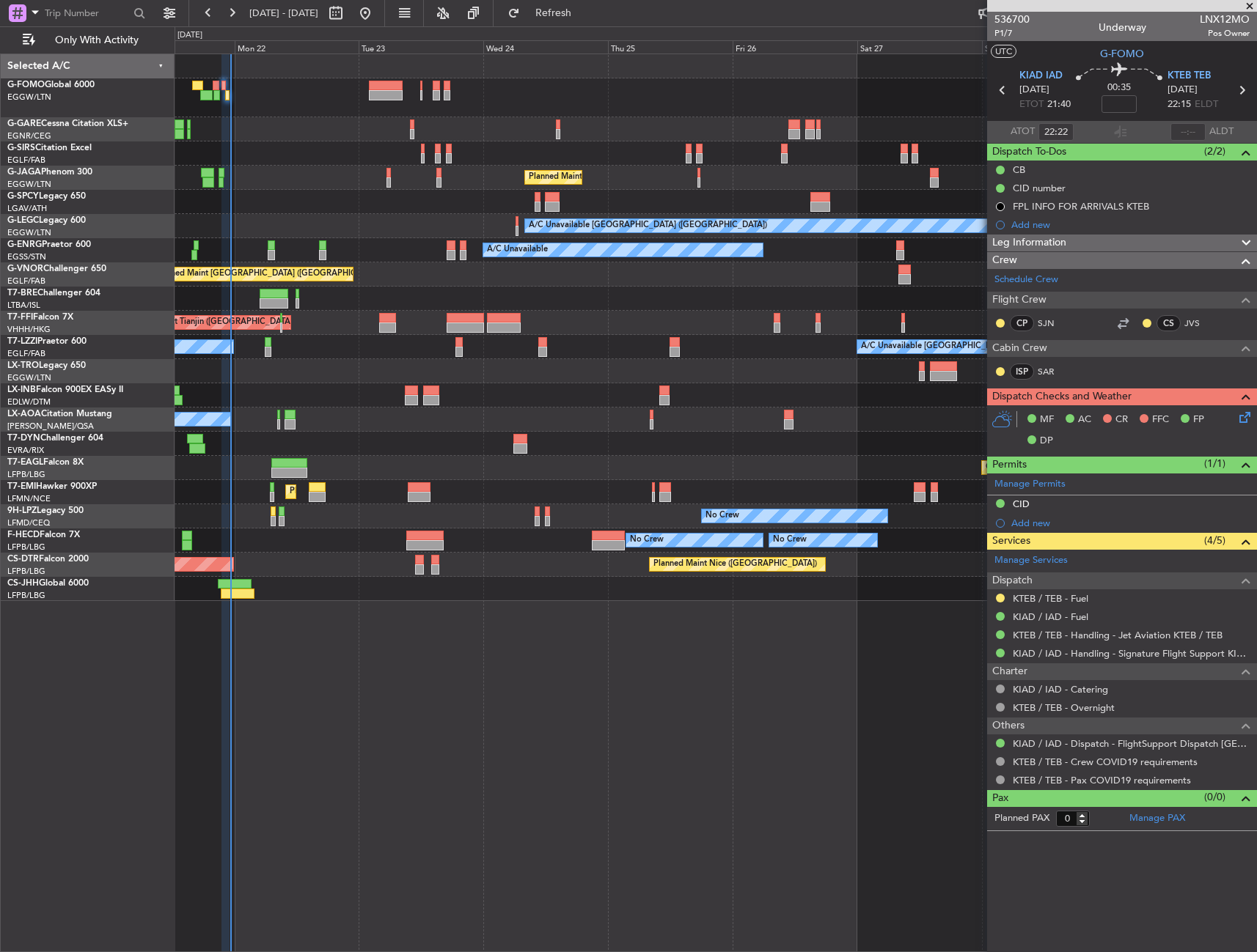 This screenshot has width=1257, height=952. What do you see at coordinates (24, 305) in the screenshot?
I see `a: LTBA/ISL` at bounding box center [24, 305].